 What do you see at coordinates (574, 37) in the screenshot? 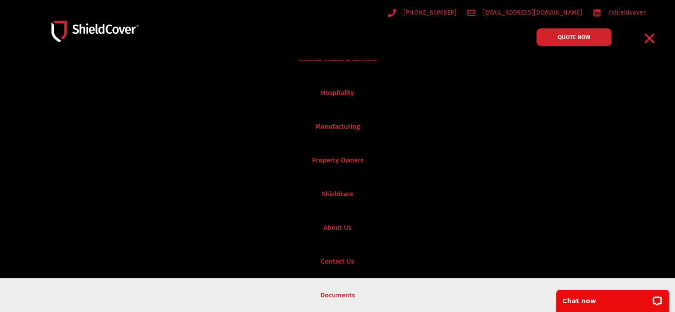
I see `a: QUOTE NOW` at bounding box center [574, 37].